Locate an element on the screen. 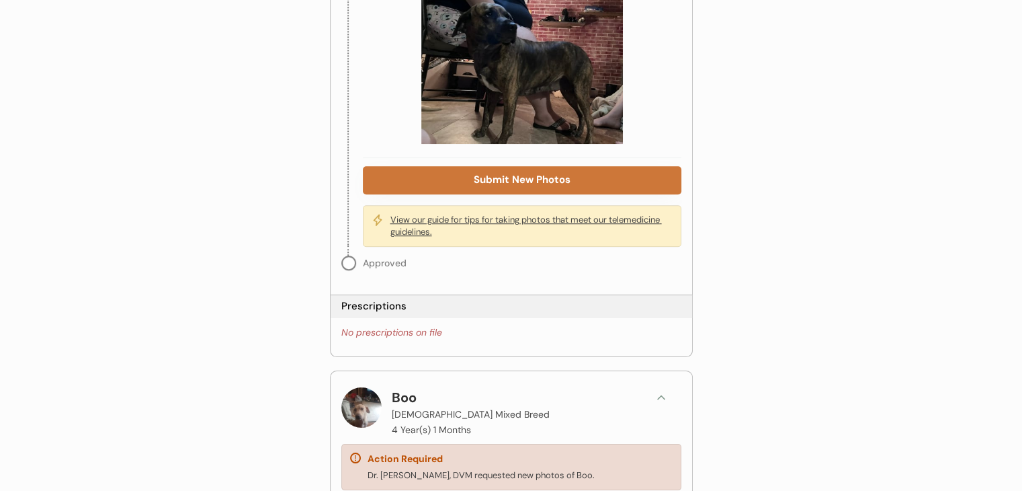 This screenshot has width=1022, height=491. div: View our guide for tips for taking photos that meet our telemedicine guidelines. is located at coordinates (532, 226).